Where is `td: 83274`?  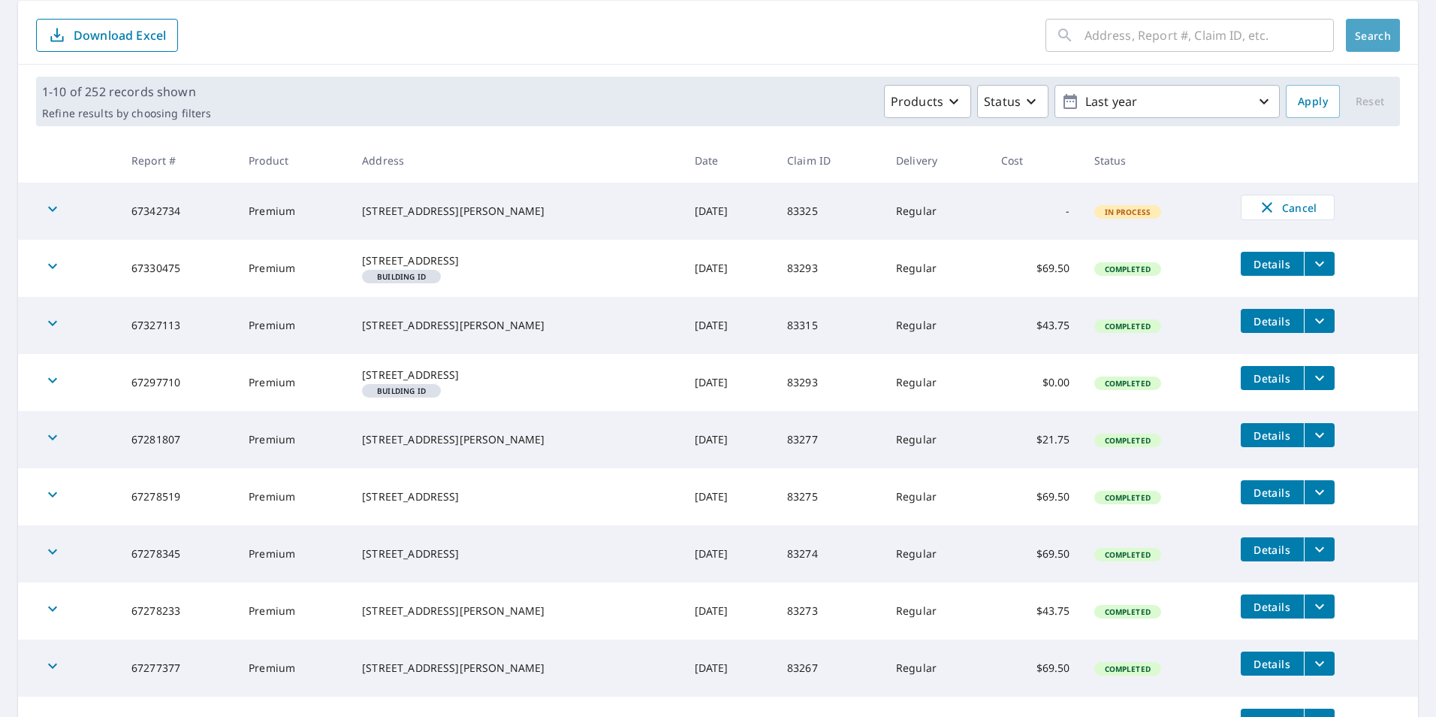
td: 83274 is located at coordinates (829, 554).